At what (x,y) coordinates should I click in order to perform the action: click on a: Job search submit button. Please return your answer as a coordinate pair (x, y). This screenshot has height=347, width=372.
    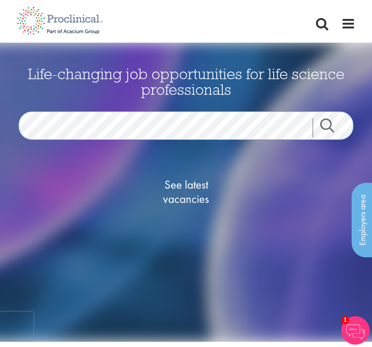
    Looking at the image, I should click on (333, 128).